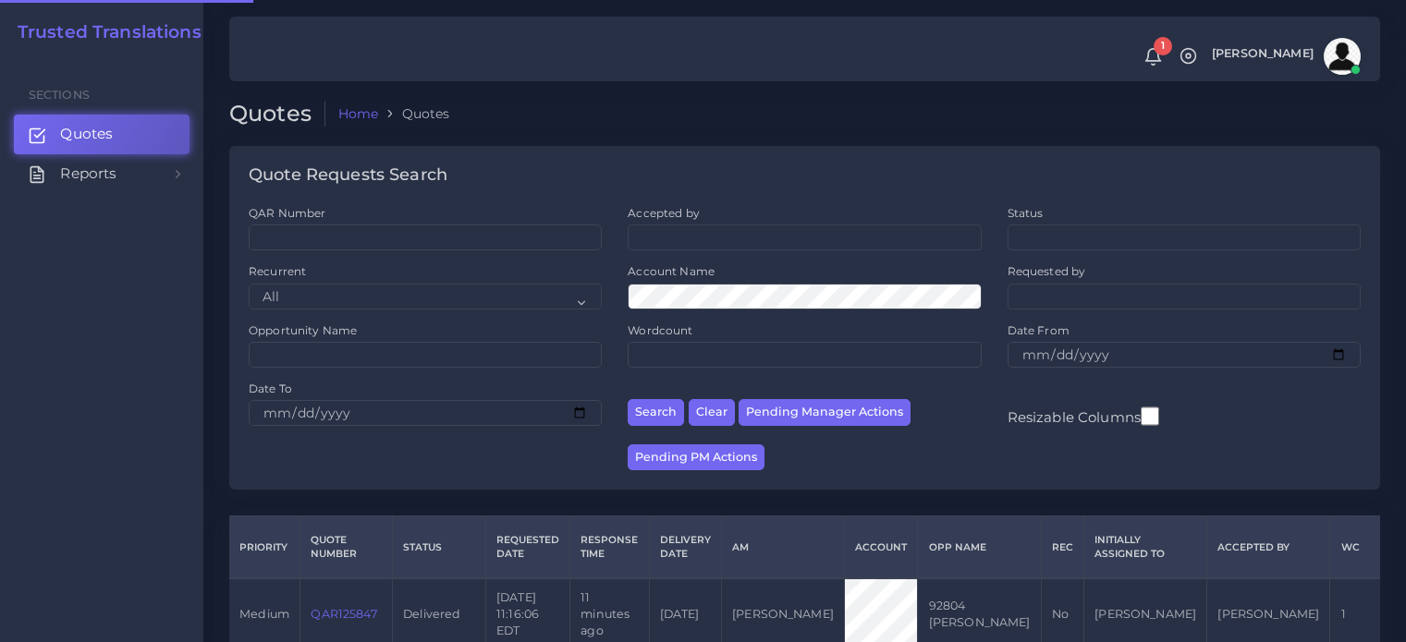 This screenshot has width=1406, height=642. Describe the element at coordinates (439, 548) in the screenshot. I see `th: Status` at that location.